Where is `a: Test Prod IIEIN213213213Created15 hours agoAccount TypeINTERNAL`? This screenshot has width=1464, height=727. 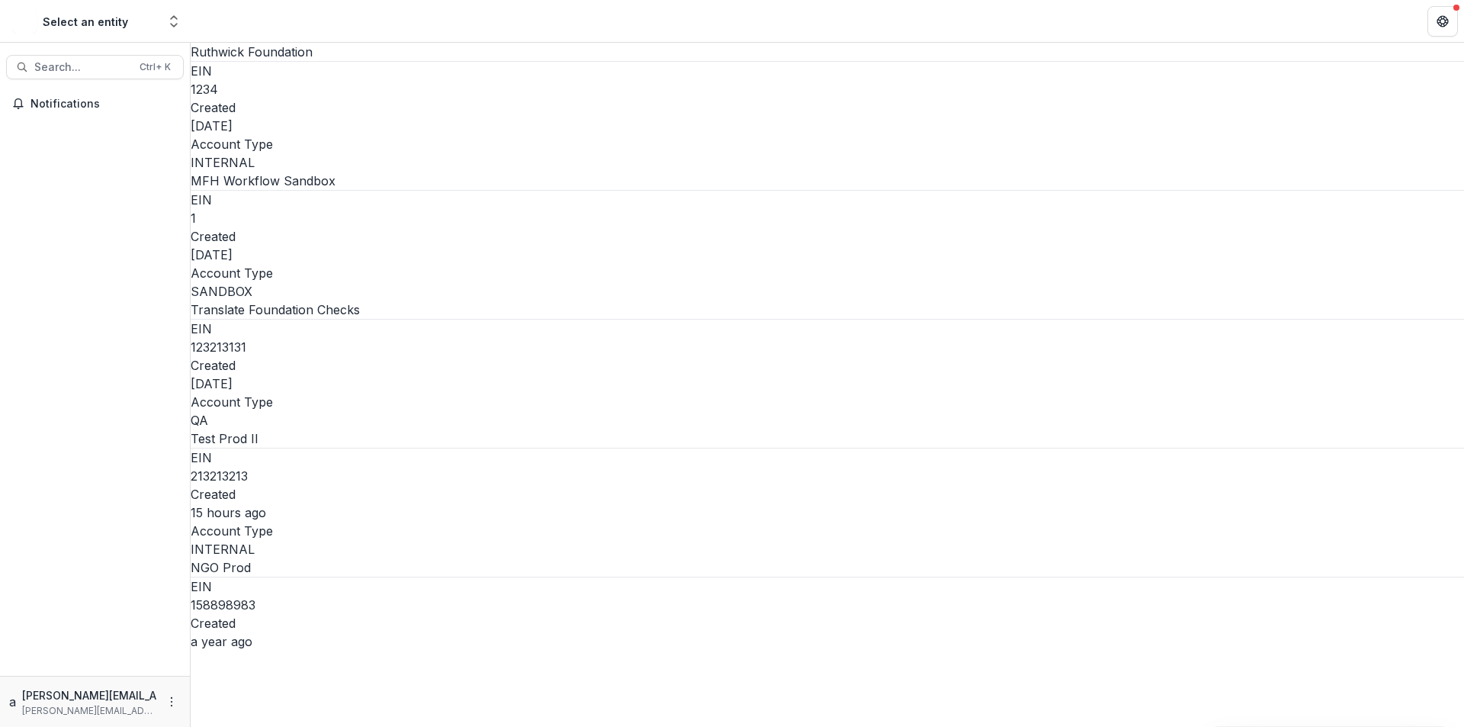 a: Test Prod IIEIN213213213Created15 hours agoAccount TypeINTERNAL is located at coordinates (827, 493).